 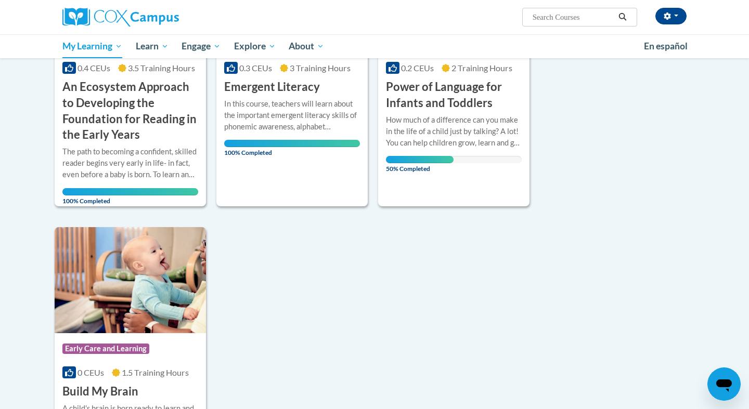 I want to click on span: Engage, so click(x=201, y=46).